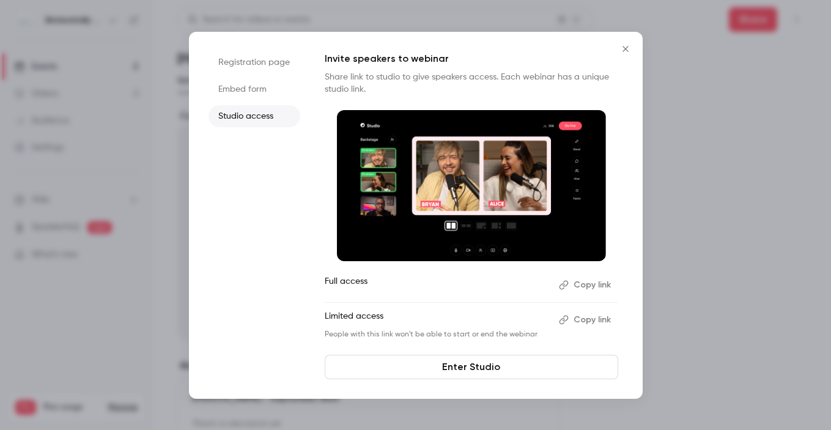  I want to click on button: Close, so click(626, 49).